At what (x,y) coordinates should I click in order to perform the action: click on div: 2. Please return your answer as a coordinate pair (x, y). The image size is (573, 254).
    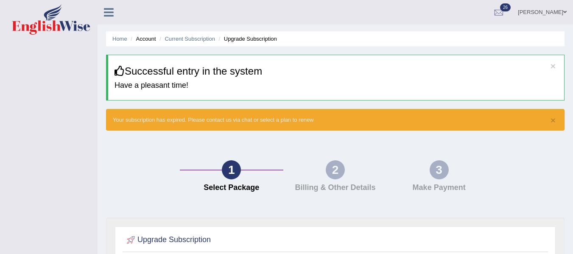
    Looking at the image, I should click on (335, 170).